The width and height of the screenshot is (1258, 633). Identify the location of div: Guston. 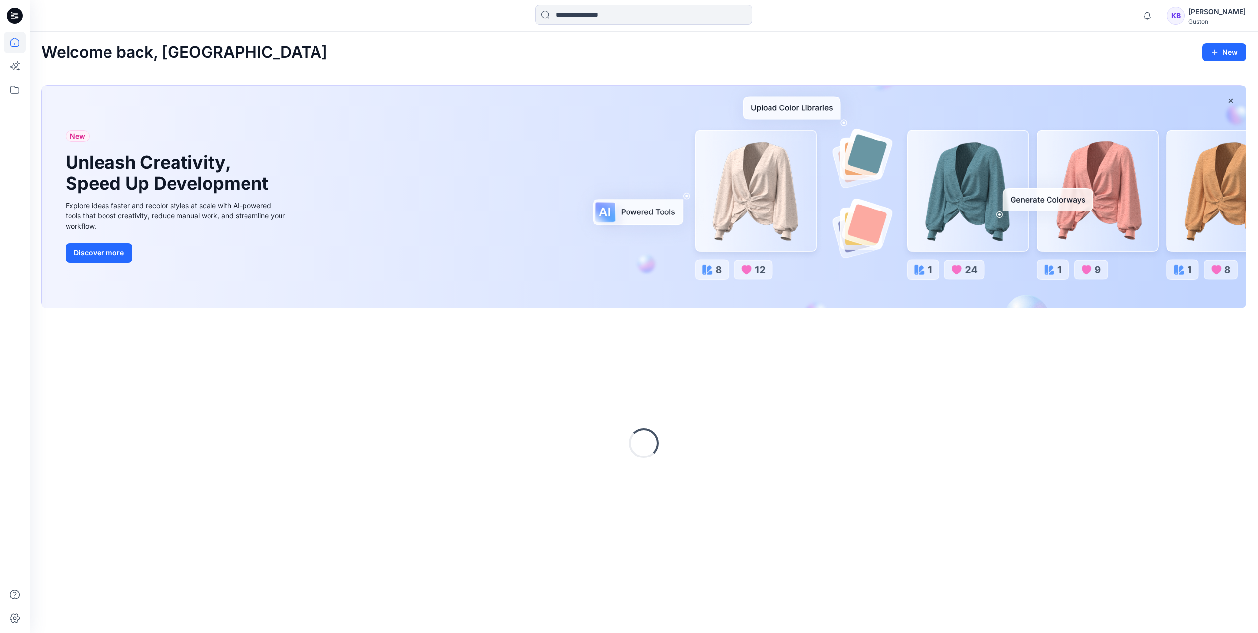
(1217, 21).